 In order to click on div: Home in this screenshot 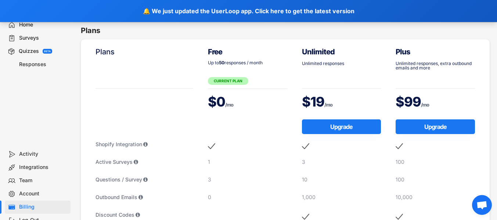, I will do `click(43, 25)`.